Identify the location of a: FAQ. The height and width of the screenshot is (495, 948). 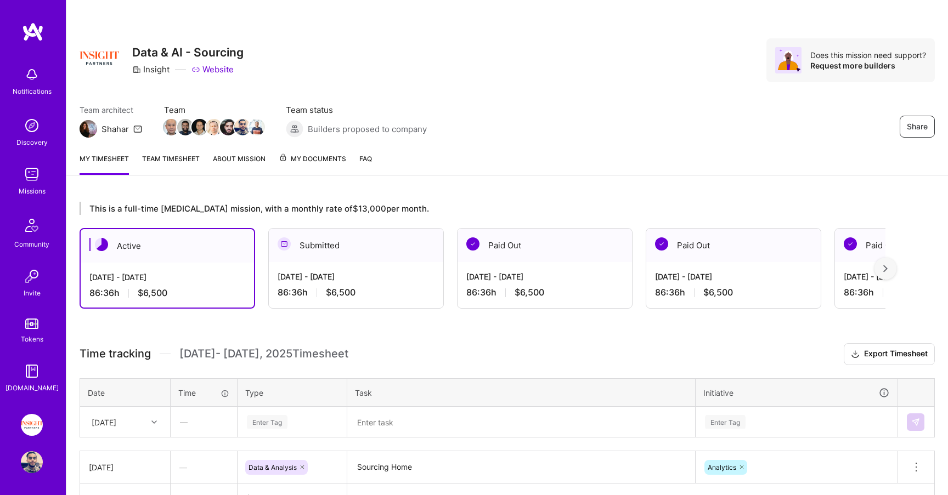
(365, 164).